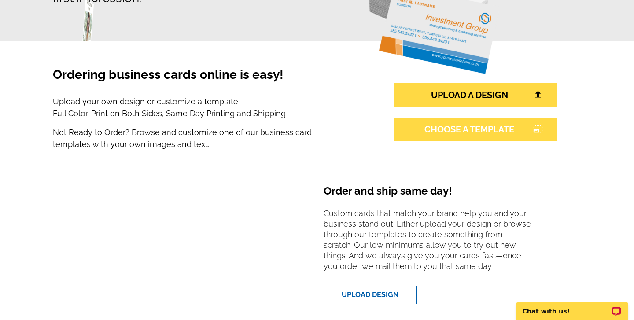  I want to click on a: UPLOAD A DESIGN, so click(475, 95).